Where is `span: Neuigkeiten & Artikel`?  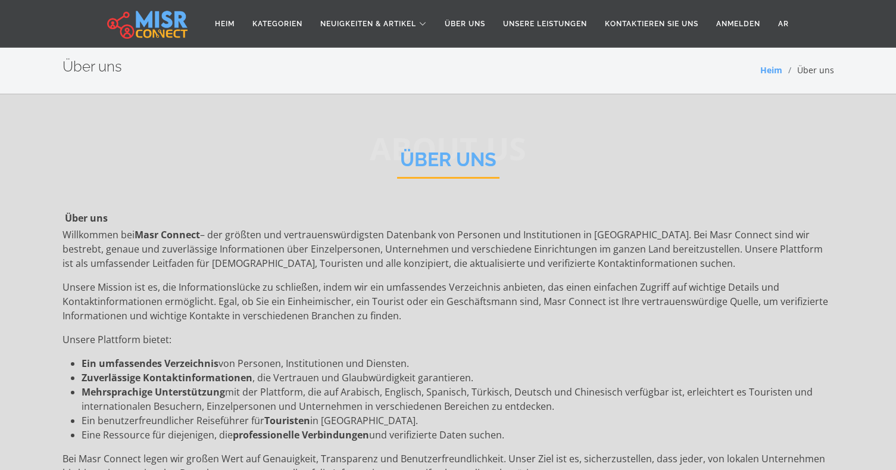
span: Neuigkeiten & Artikel is located at coordinates (368, 24).